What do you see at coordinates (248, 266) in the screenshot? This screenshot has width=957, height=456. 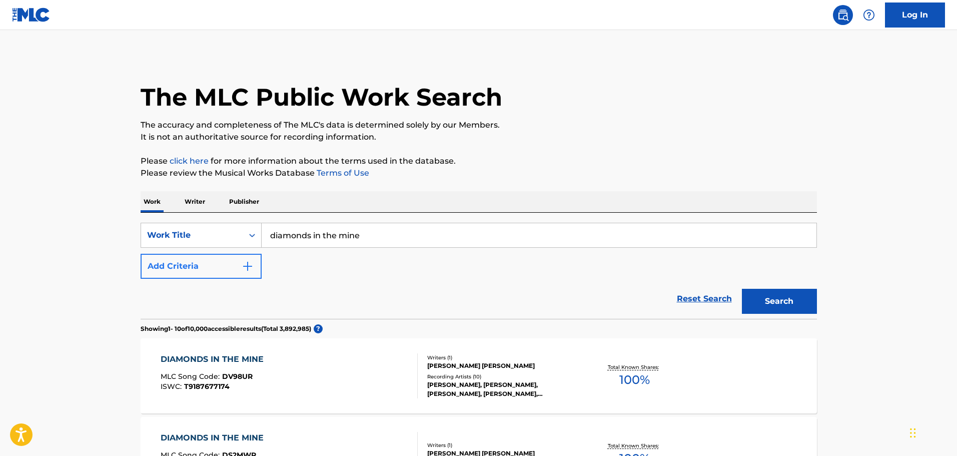 I see `img: 9d2ae6d4665cec9f34b9.svg` at bounding box center [248, 266].